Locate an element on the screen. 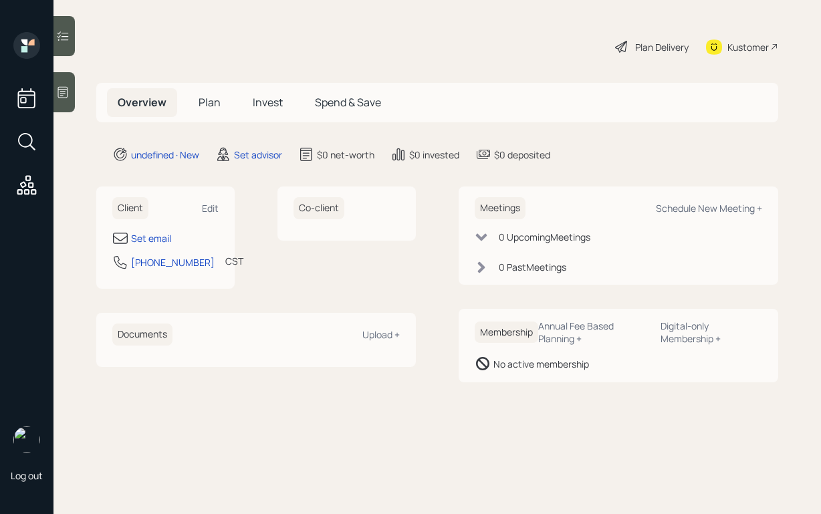  h6: Client is located at coordinates (130, 208).